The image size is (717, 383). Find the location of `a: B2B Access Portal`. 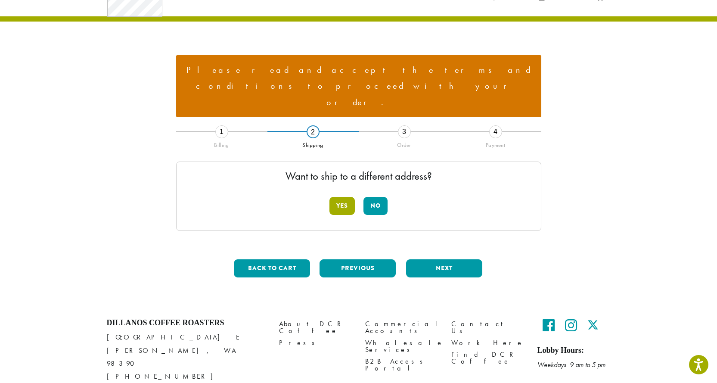

a: B2B Access Portal is located at coordinates (402, 364).